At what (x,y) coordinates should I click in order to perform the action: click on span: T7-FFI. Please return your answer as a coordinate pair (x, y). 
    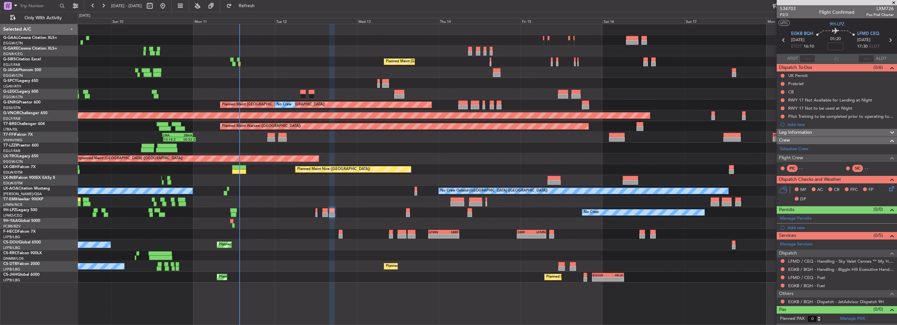
    Looking at the image, I should click on (9, 135).